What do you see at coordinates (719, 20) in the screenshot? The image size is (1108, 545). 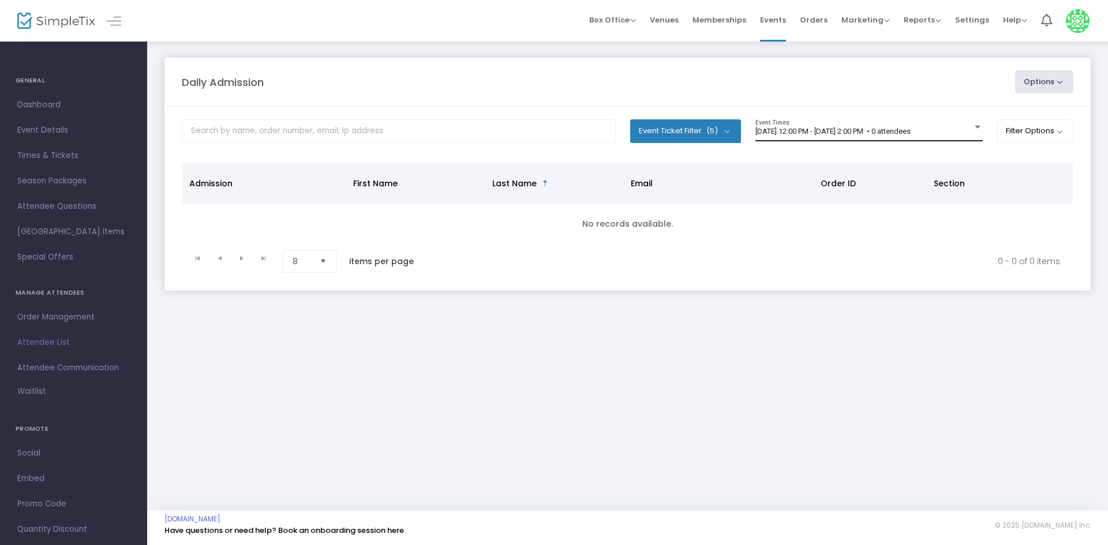 I see `span: Memberships` at bounding box center [719, 20].